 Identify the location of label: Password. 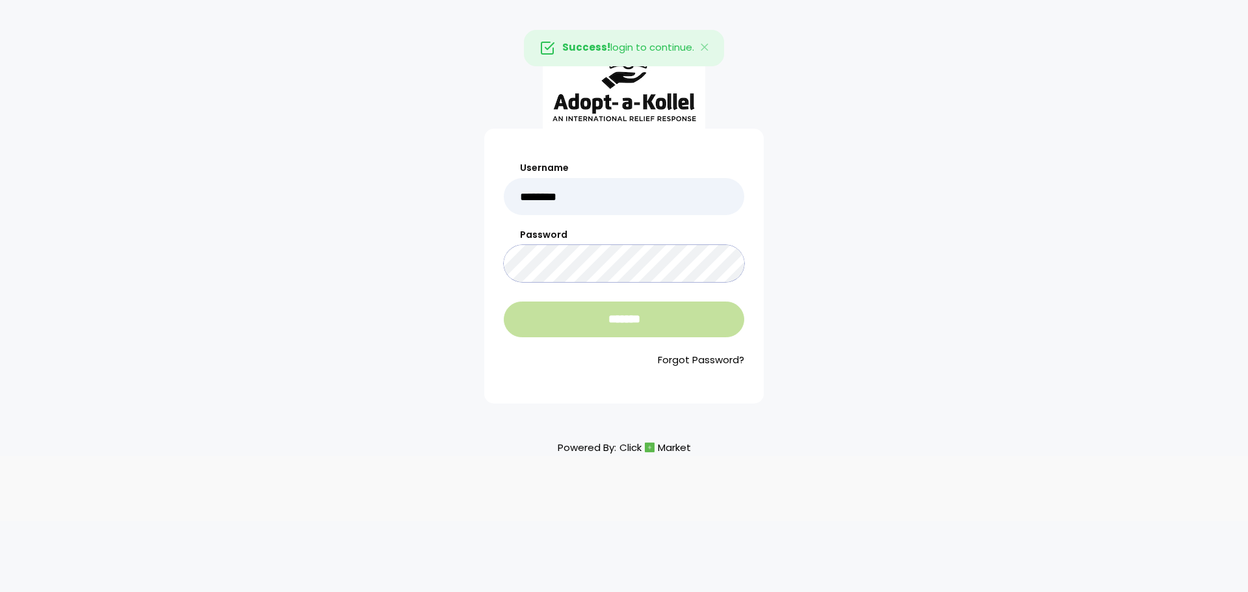
(624, 235).